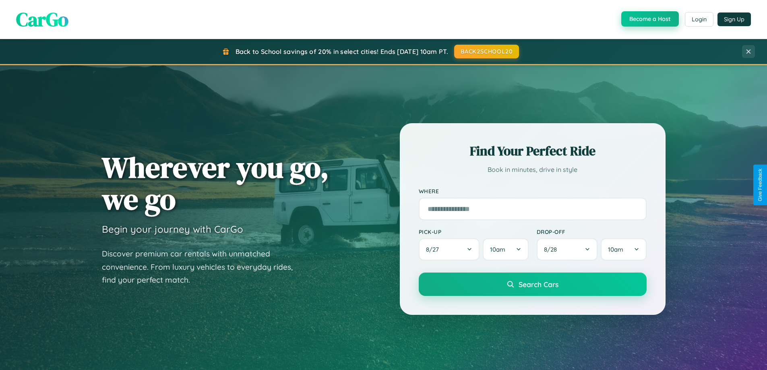 This screenshot has height=370, width=767. Describe the element at coordinates (760, 185) in the screenshot. I see `div: Give Feedback` at that location.